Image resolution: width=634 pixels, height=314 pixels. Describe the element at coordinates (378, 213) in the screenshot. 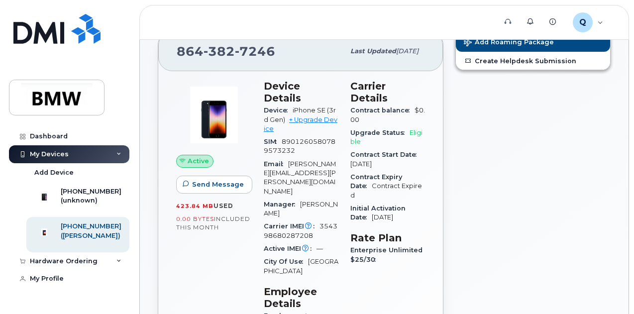

I see `span: Initial Activation Date` at that location.